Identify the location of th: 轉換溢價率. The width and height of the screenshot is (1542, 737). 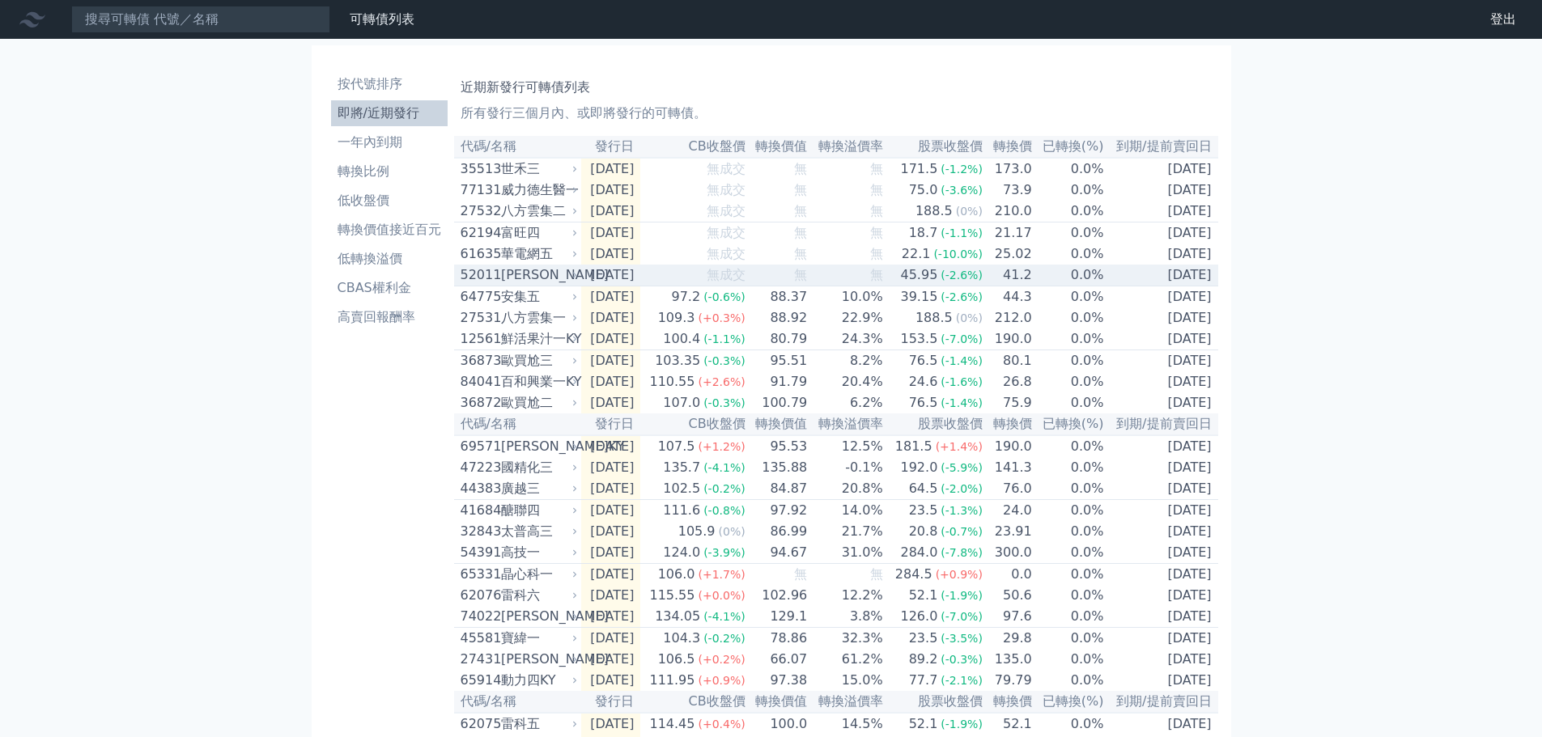
(845, 146).